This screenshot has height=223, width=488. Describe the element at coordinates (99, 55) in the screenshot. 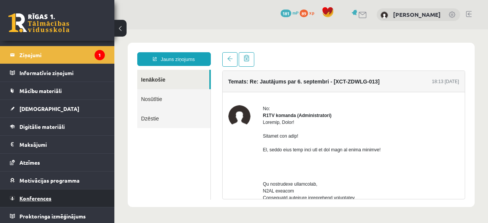

I see `i: 1` at that location.